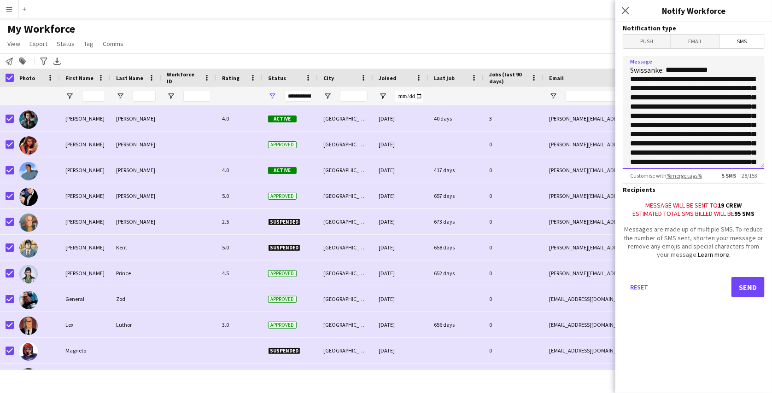  I want to click on div: 652 days, so click(456, 273).